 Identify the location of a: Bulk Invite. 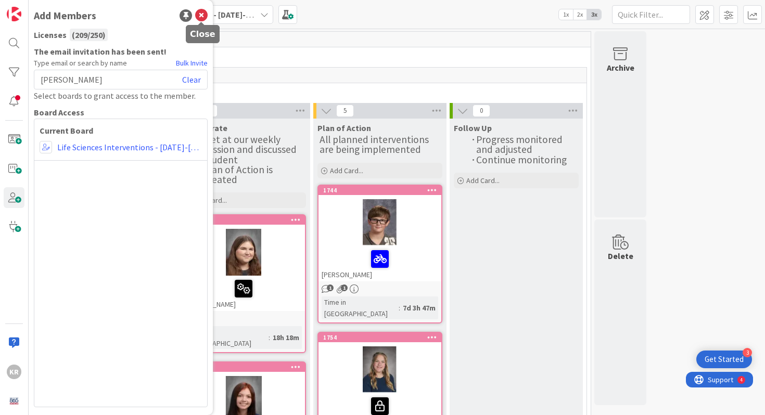
(191, 63).